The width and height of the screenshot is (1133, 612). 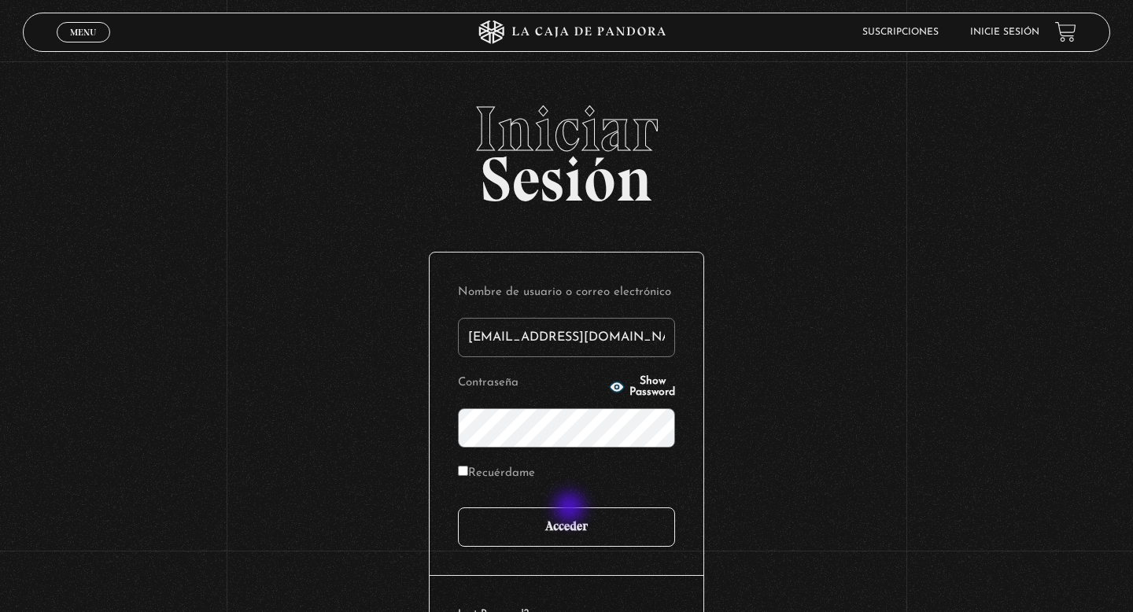 I want to click on span: Menu, so click(x=83, y=32).